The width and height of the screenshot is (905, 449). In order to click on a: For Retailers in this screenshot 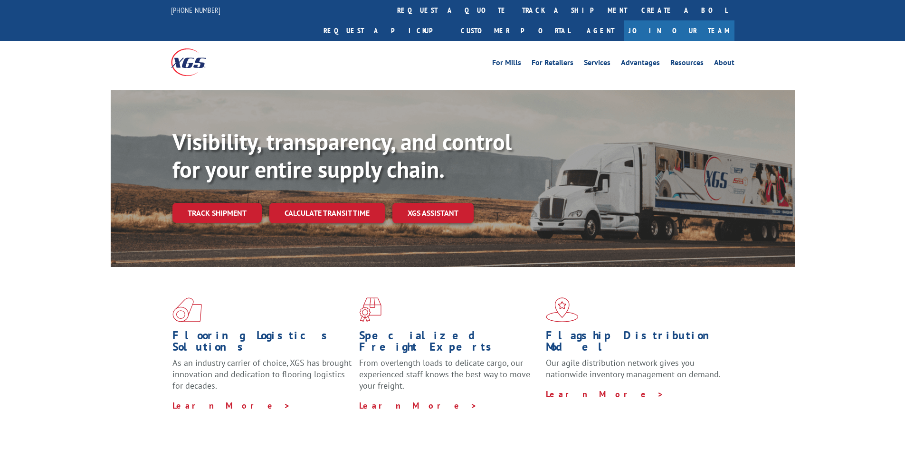, I will do `click(553, 64)`.